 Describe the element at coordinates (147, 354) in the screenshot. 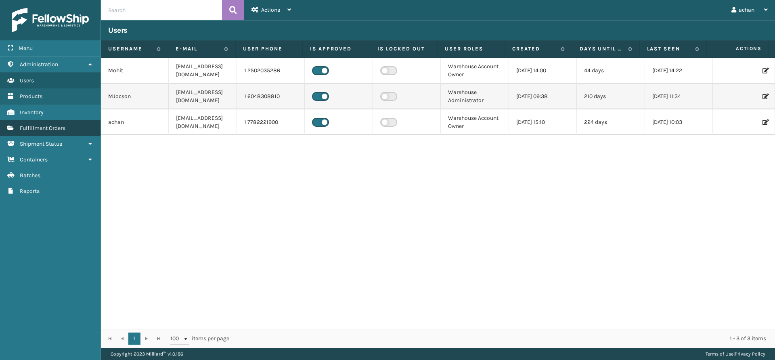

I see `p: Copyright 2023 Milliard™ v 1.0.186` at that location.